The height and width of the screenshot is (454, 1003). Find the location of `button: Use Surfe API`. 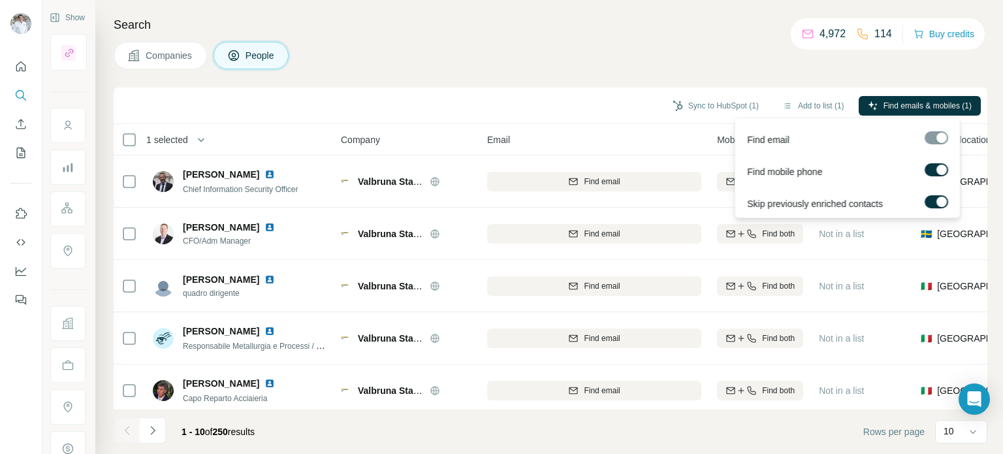

button: Use Surfe API is located at coordinates (21, 242).